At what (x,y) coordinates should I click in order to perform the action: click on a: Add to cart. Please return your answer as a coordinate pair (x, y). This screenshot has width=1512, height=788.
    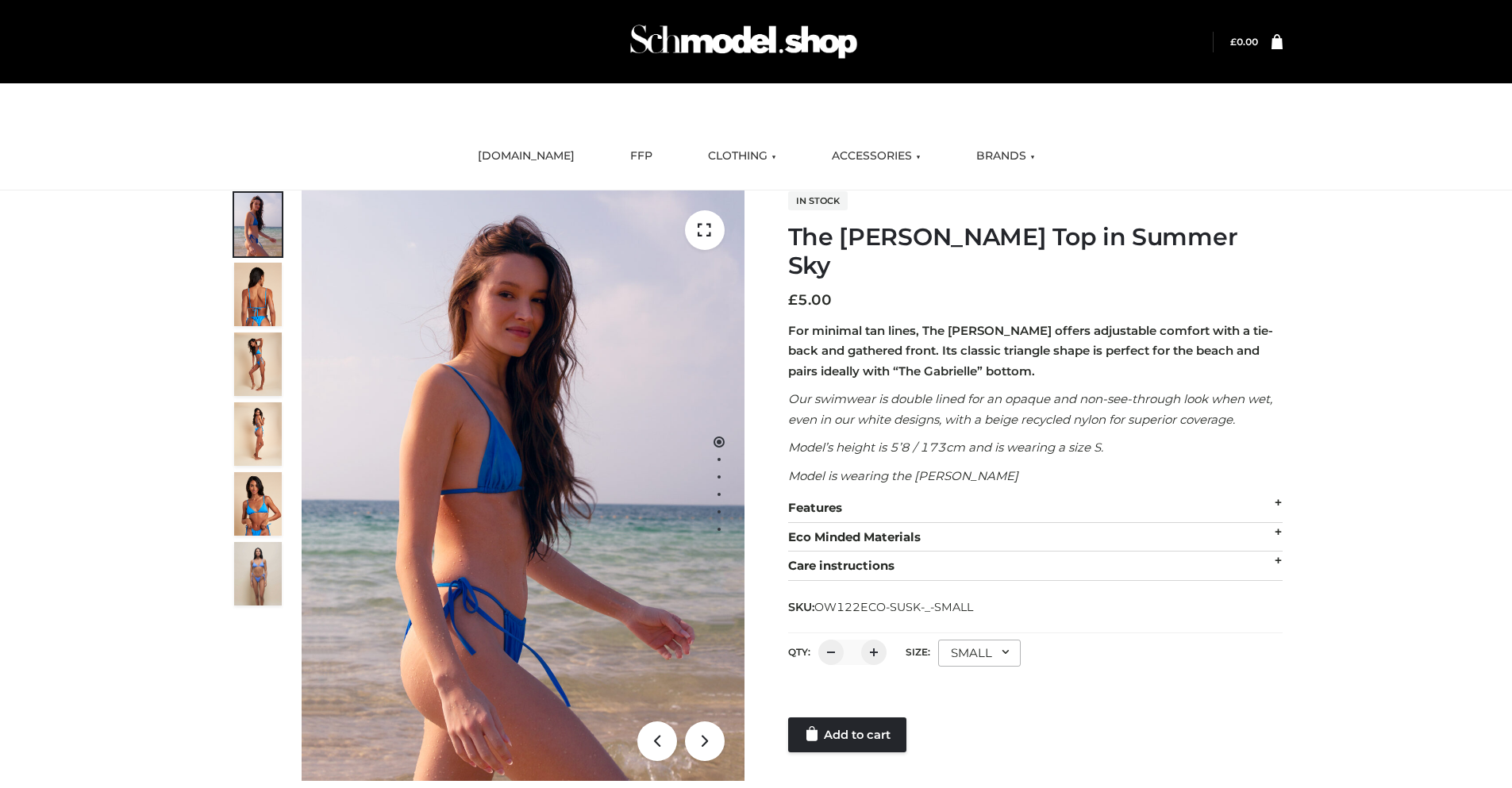
    Looking at the image, I should click on (847, 735).